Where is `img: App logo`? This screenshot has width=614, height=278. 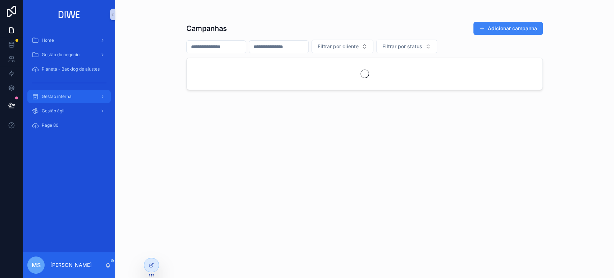 img: App logo is located at coordinates (69, 14).